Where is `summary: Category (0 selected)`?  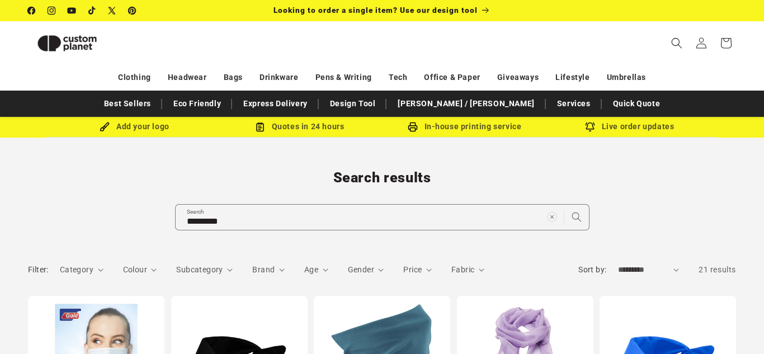
summary: Category (0 selected) is located at coordinates (82, 269).